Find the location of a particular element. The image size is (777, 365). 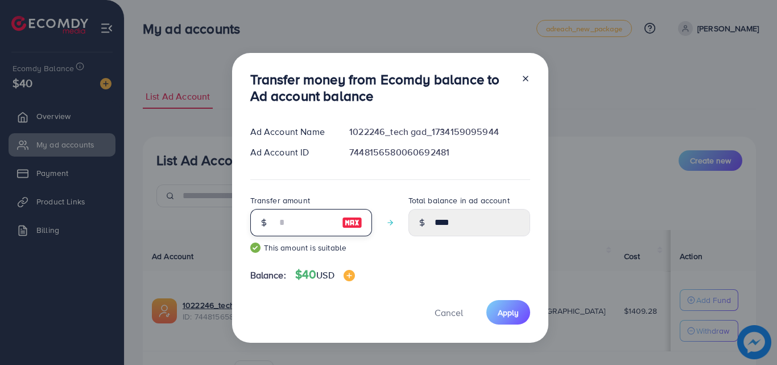

label: Total balance in ad account is located at coordinates (459, 200).